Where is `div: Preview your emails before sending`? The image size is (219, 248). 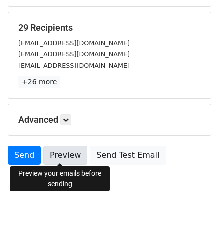
div: Preview your emails before sending is located at coordinates (60, 179).